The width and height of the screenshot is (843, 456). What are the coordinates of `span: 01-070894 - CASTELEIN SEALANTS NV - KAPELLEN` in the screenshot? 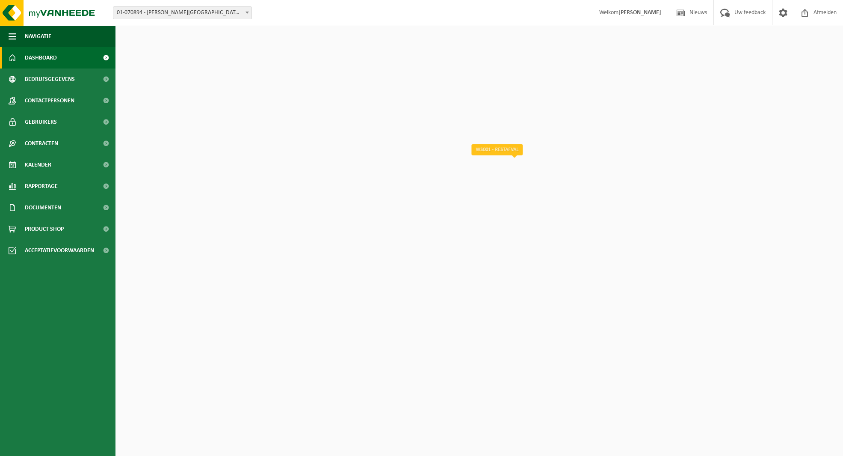 It's located at (182, 13).